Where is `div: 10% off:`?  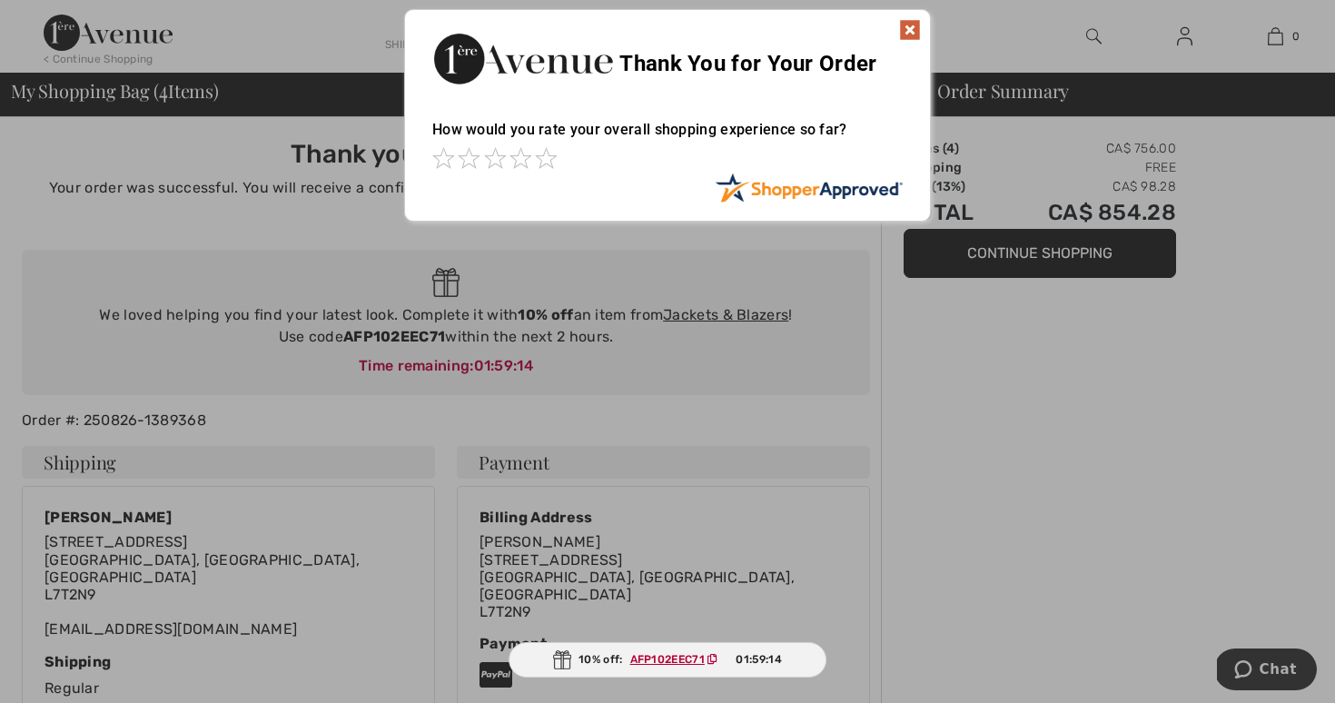 div: 10% off: is located at coordinates (668, 659).